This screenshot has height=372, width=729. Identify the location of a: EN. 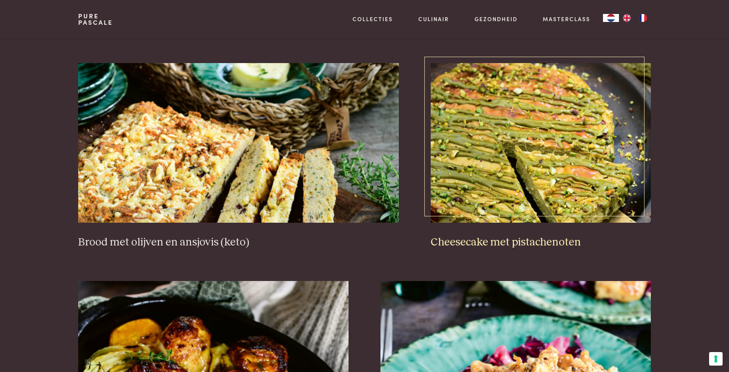
(627, 18).